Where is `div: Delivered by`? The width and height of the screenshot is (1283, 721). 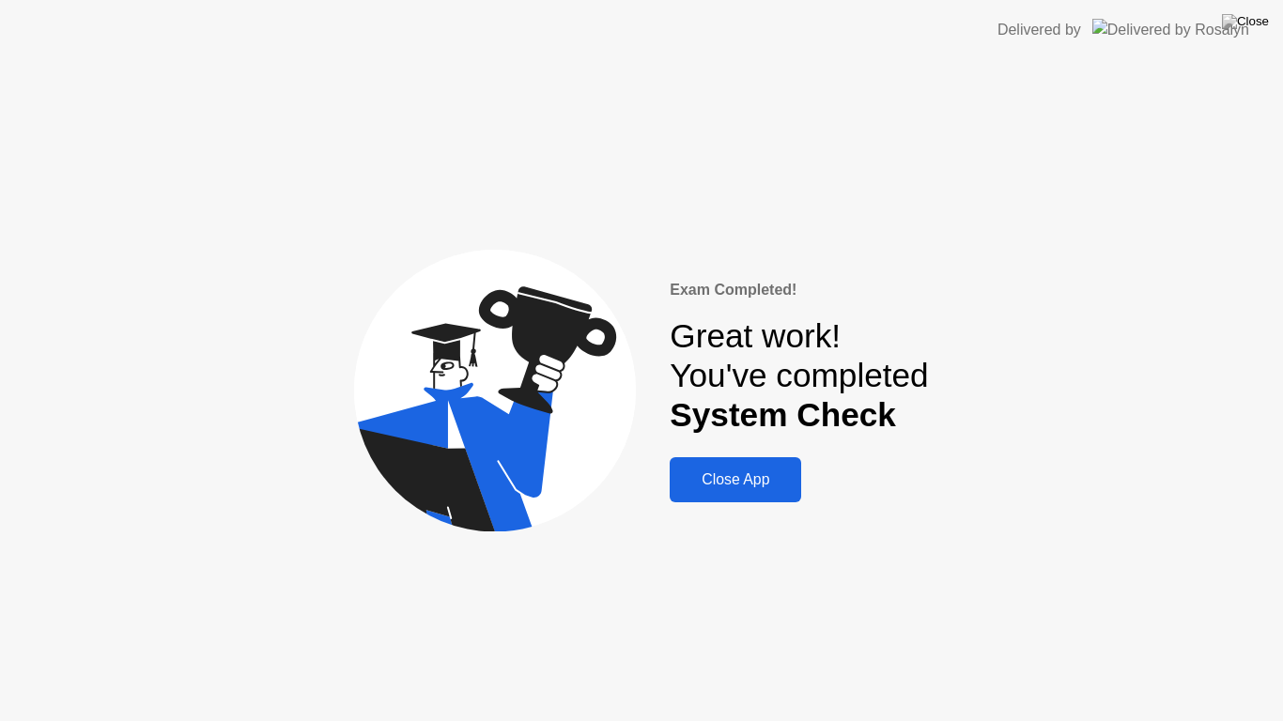
div: Delivered by is located at coordinates (1039, 30).